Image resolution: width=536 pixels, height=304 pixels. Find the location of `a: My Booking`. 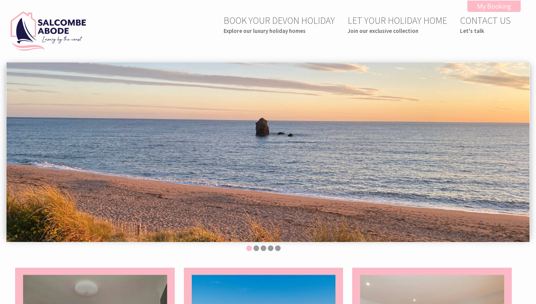

a: My Booking is located at coordinates (494, 6).